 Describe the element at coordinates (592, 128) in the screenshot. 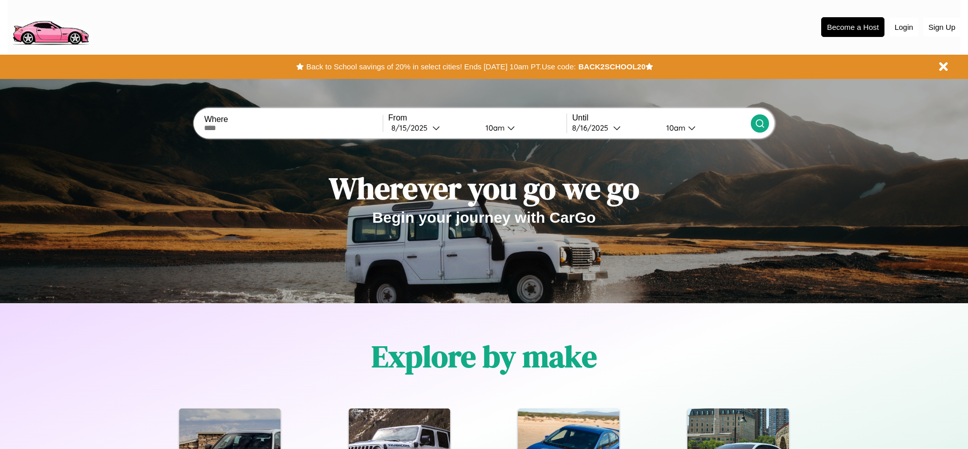

I see `div: 8 / 16 / 2025` at that location.